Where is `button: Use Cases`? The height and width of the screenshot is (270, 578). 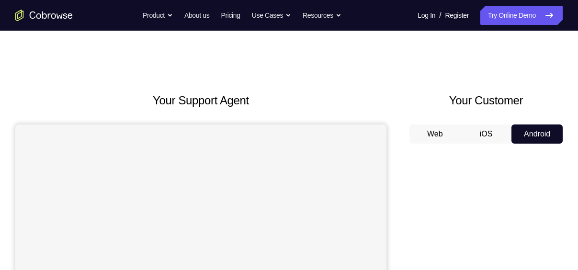
button: Use Cases is located at coordinates (271, 15).